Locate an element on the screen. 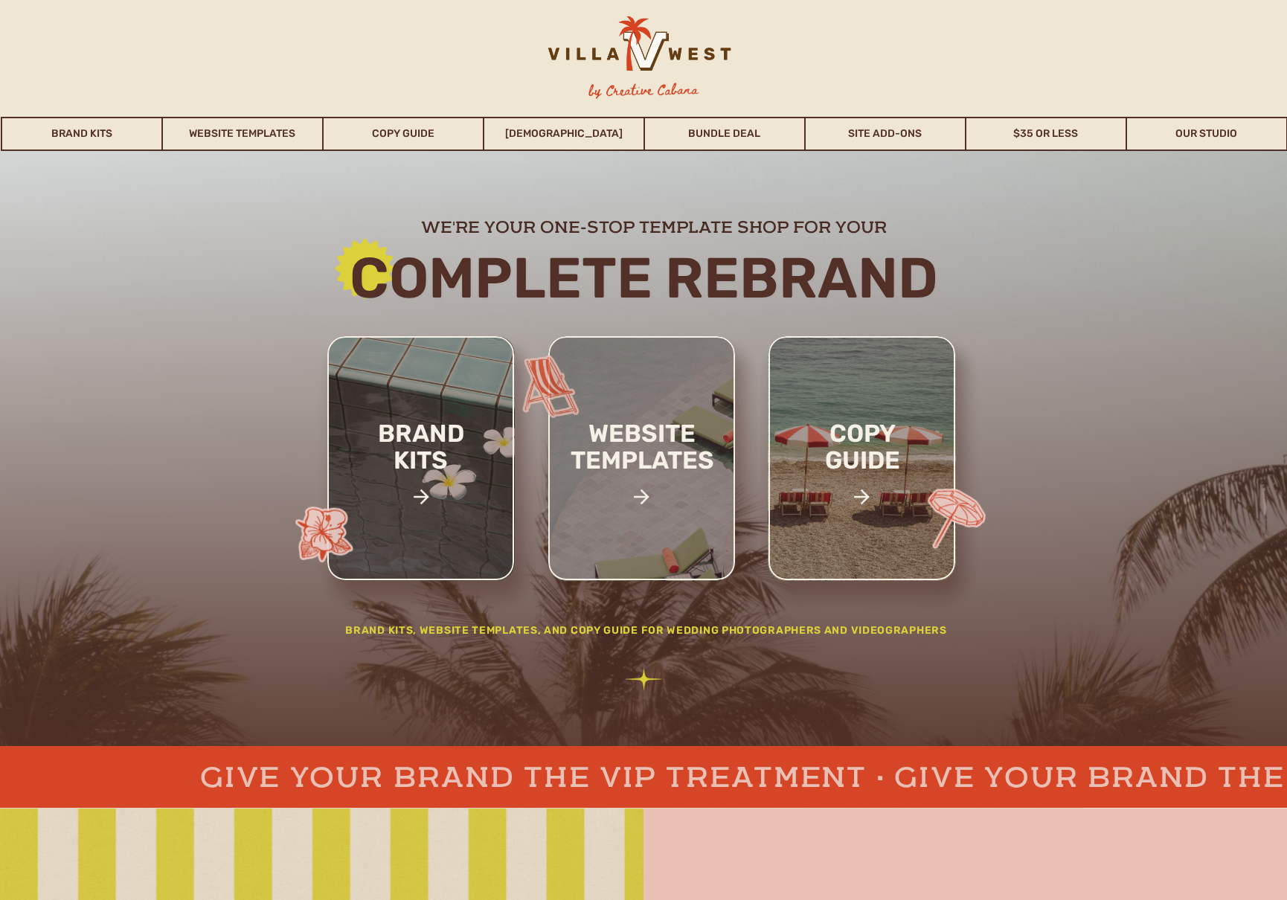 This screenshot has width=1287, height=900. a: Our Studio is located at coordinates (1206, 134).